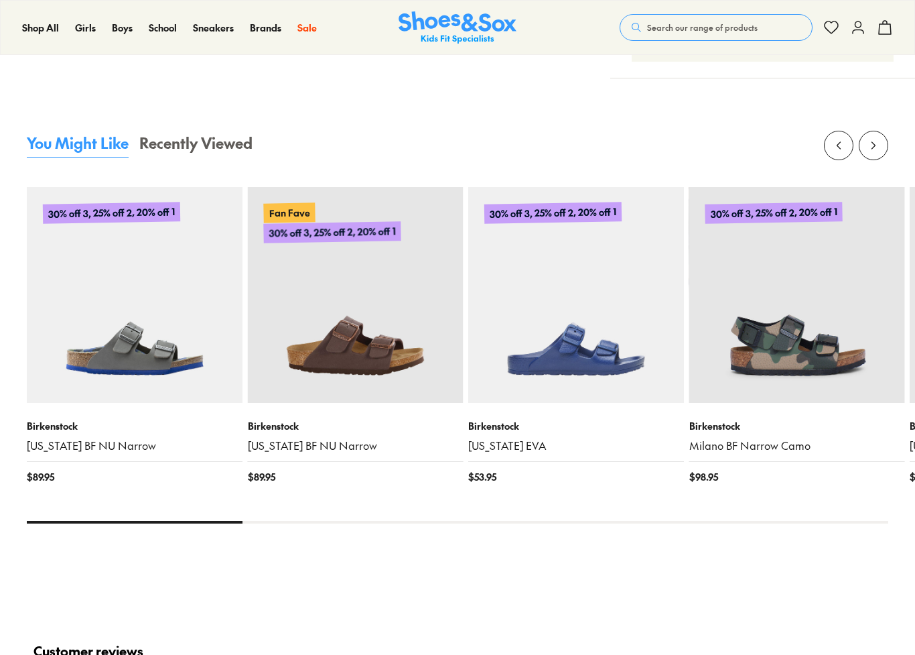 The image size is (915, 655). Describe the element at coordinates (307, 27) in the screenshot. I see `span: Sale` at that location.